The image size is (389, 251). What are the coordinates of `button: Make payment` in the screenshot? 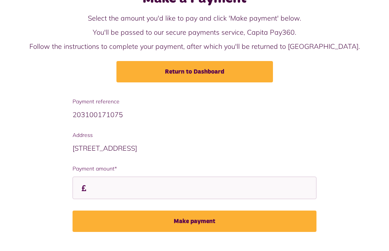 It's located at (194, 222).